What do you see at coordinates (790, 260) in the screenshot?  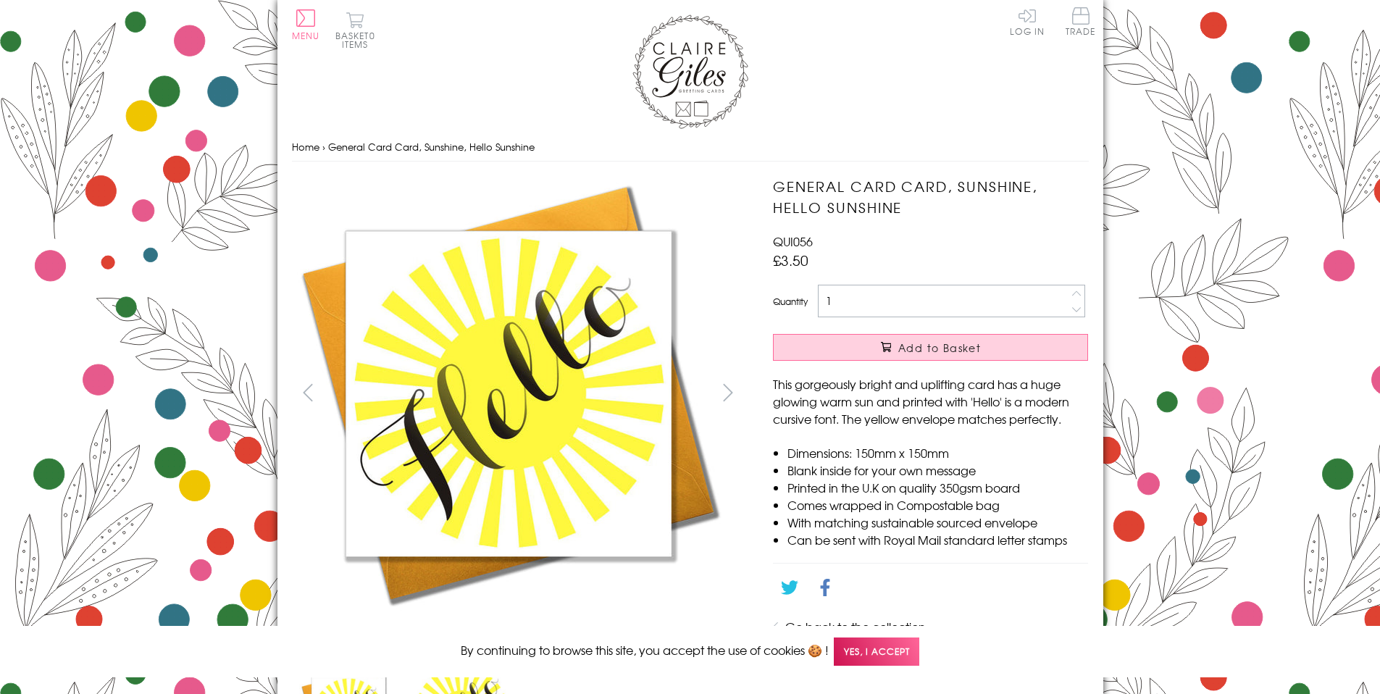 I see `span: £3.50` at bounding box center [790, 260].